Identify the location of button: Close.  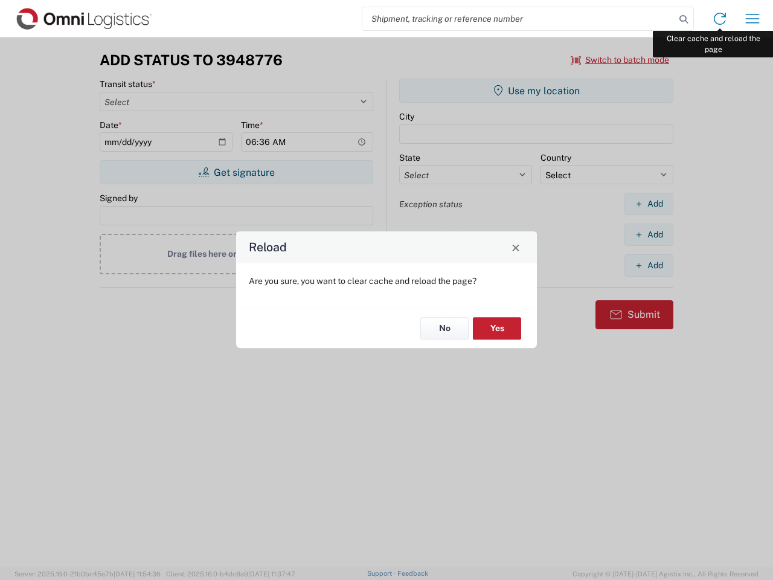
(516, 247).